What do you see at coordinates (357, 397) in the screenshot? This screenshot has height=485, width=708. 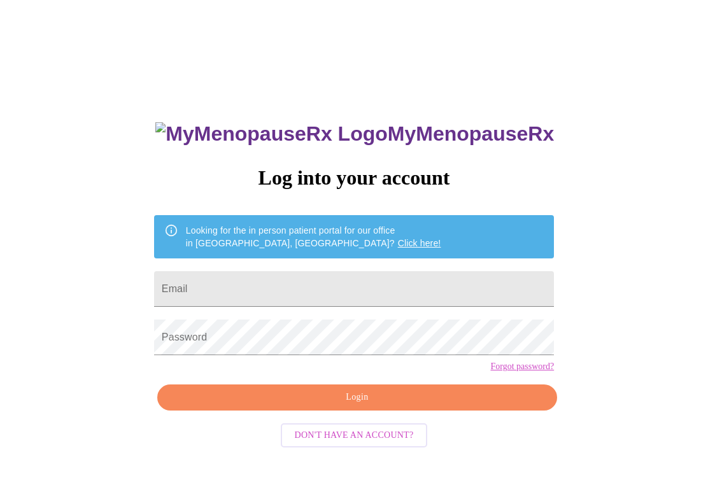 I see `button: Login` at bounding box center [357, 397].